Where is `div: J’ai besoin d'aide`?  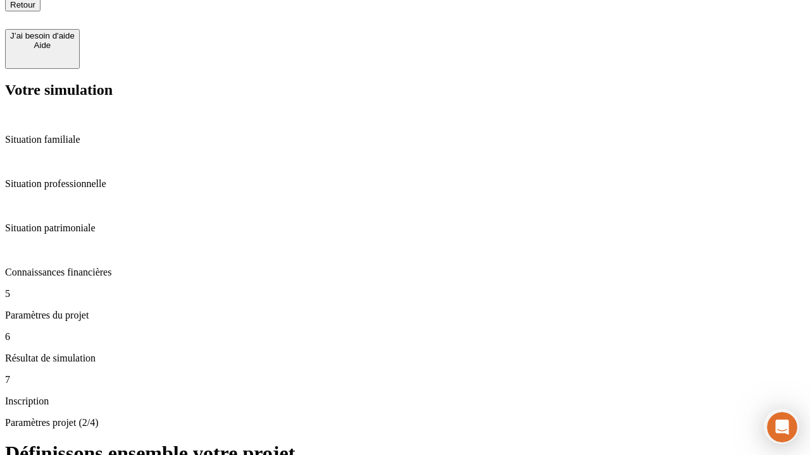
div: J’ai besoin d'aide is located at coordinates (42, 35).